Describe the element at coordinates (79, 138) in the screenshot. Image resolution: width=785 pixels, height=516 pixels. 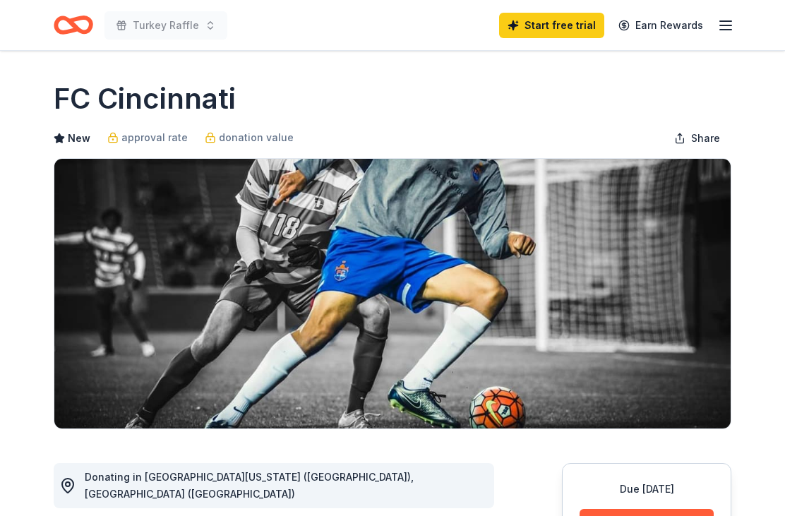
I see `span: New` at that location.